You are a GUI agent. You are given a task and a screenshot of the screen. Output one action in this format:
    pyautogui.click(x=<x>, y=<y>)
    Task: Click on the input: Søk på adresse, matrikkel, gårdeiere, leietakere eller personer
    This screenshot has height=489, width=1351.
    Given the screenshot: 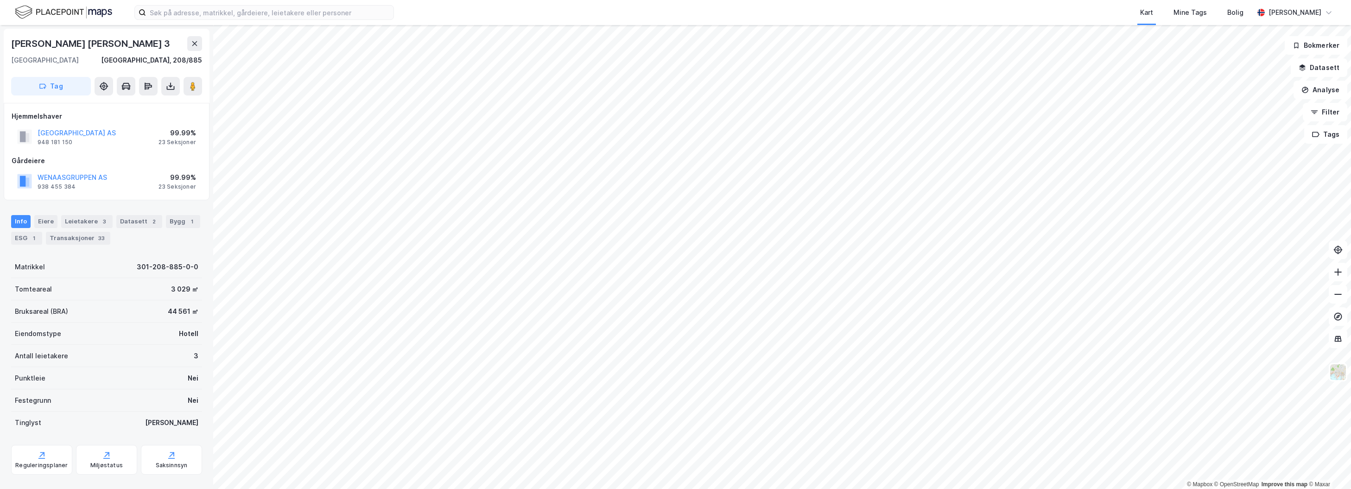 What is the action you would take?
    pyautogui.click(x=270, y=13)
    